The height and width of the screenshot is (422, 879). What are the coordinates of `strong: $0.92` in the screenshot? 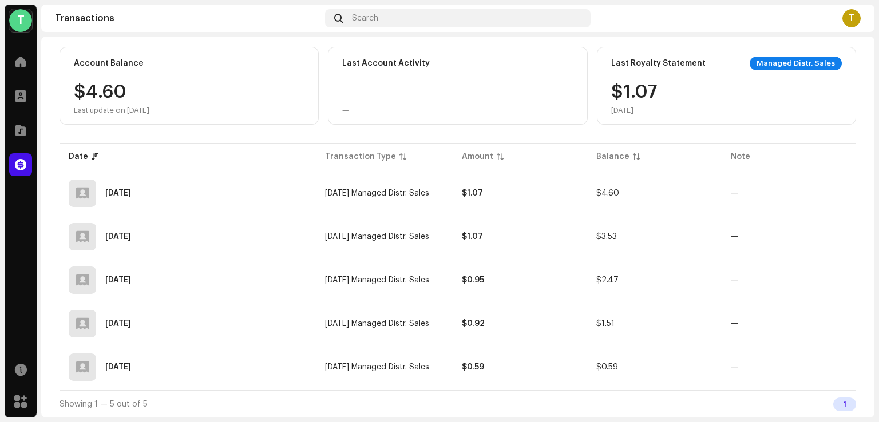 It's located at (473, 324).